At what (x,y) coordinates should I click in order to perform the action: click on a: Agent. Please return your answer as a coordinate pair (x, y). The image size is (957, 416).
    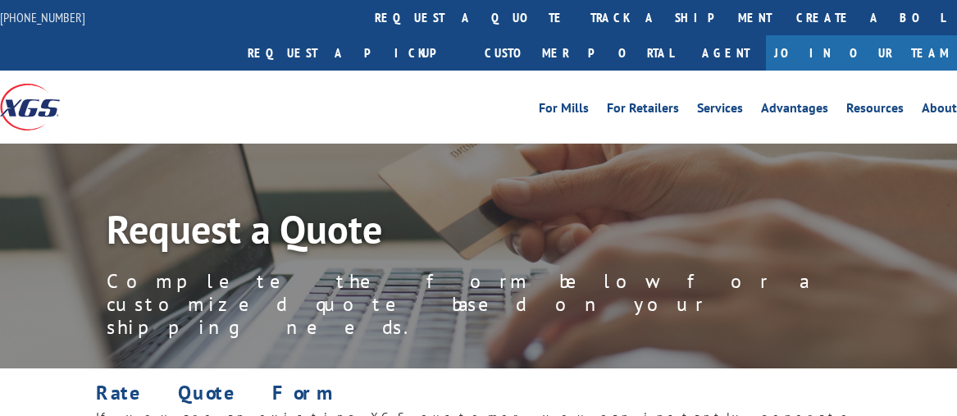
    Looking at the image, I should click on (726, 52).